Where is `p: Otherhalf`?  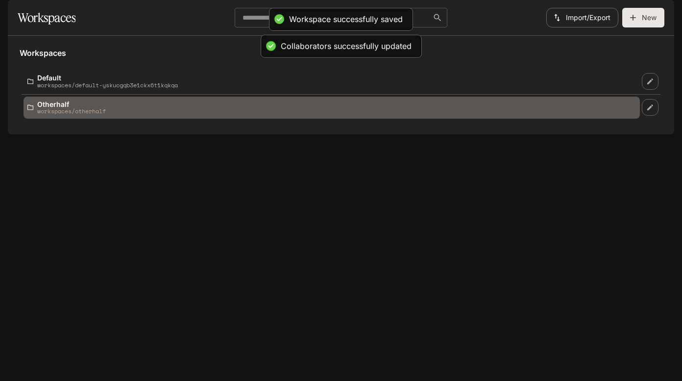 p: Otherhalf is located at coordinates (72, 104).